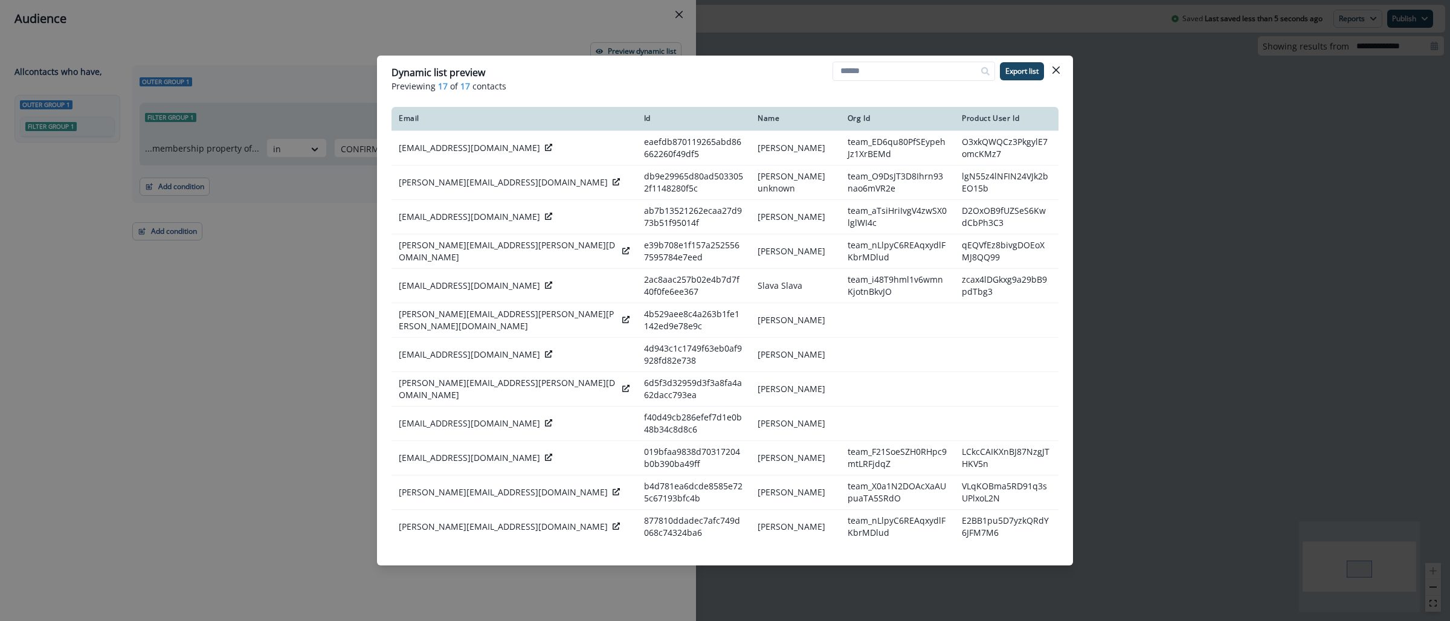 Image resolution: width=1450 pixels, height=621 pixels. I want to click on div: Product User Id, so click(1006, 118).